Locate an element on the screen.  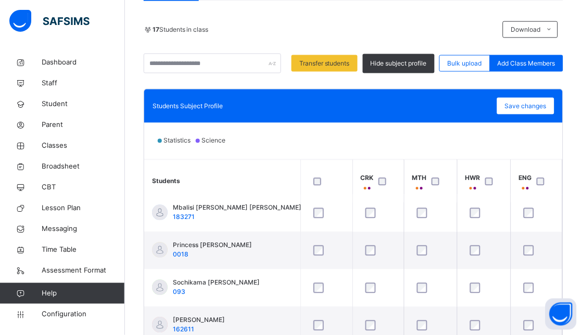
span: Statistics is located at coordinates (177, 141).